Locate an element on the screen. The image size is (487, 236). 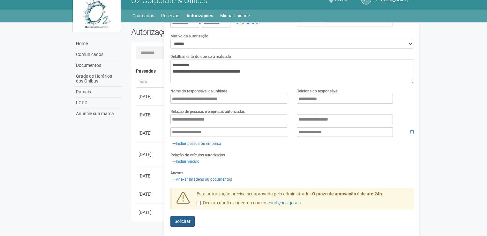
h4: Passadas is located at coordinates (273, 71).